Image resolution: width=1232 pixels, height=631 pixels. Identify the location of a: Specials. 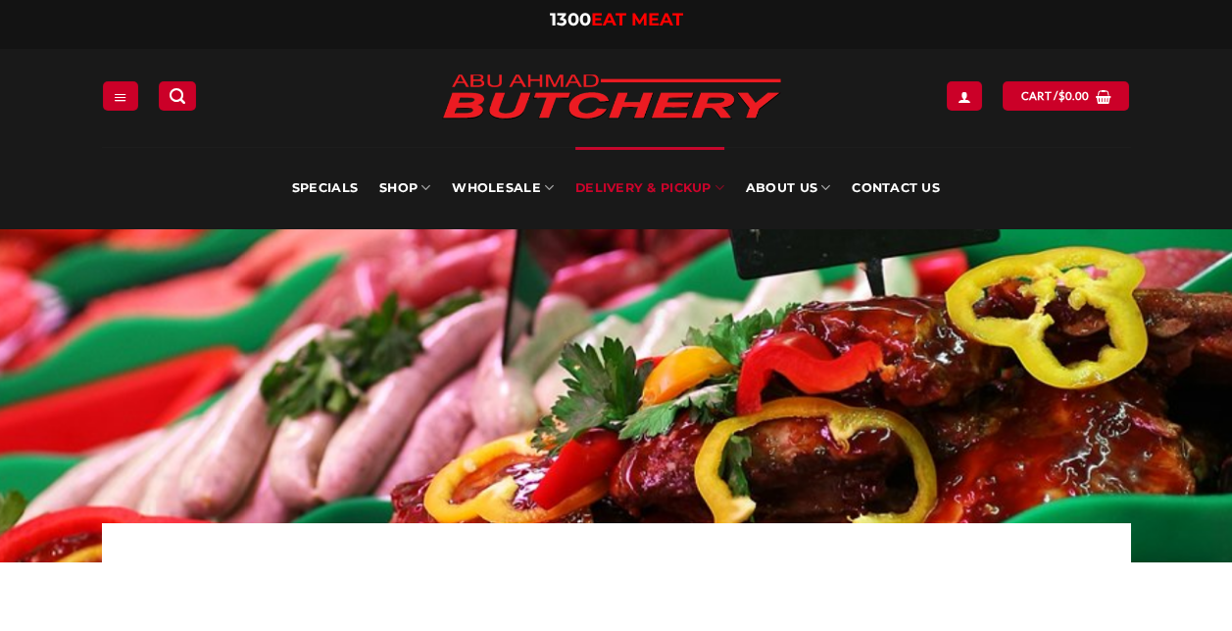
(324, 188).